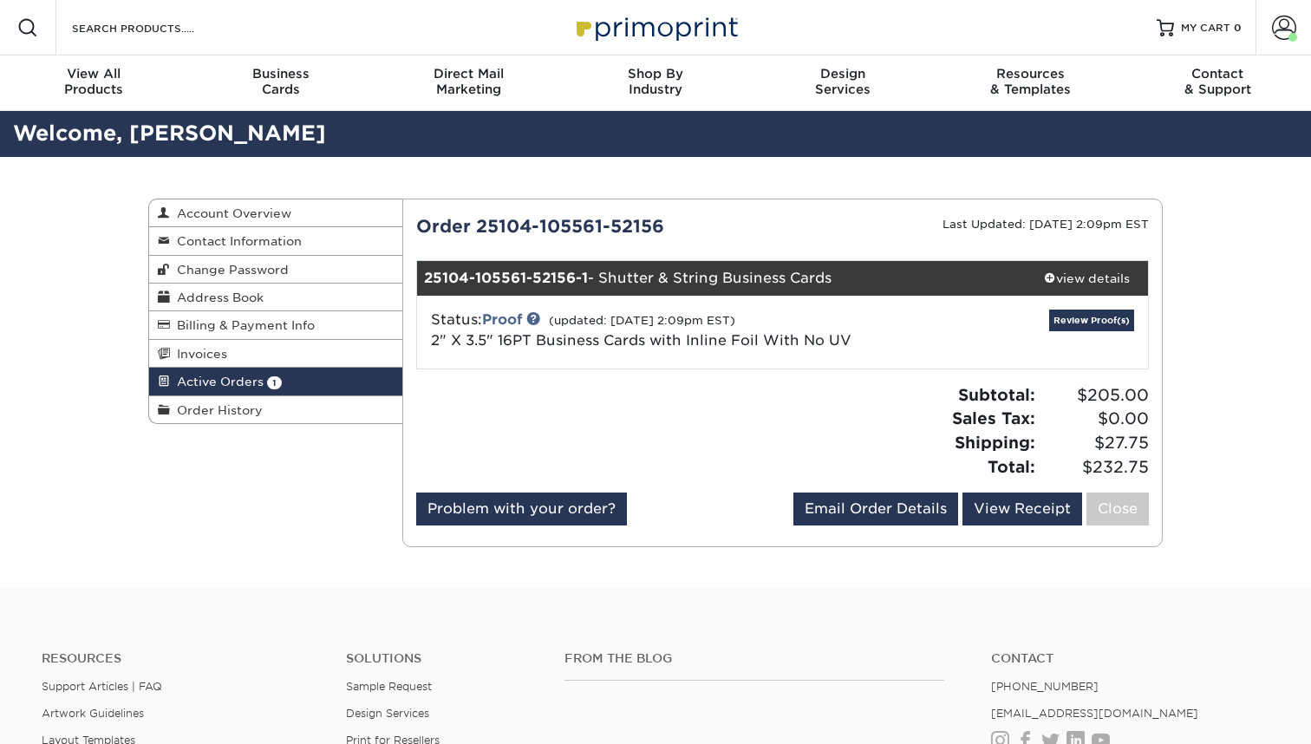 This screenshot has height=744, width=1311. What do you see at coordinates (242, 325) in the screenshot?
I see `span: Billing & Payment Info` at bounding box center [242, 325].